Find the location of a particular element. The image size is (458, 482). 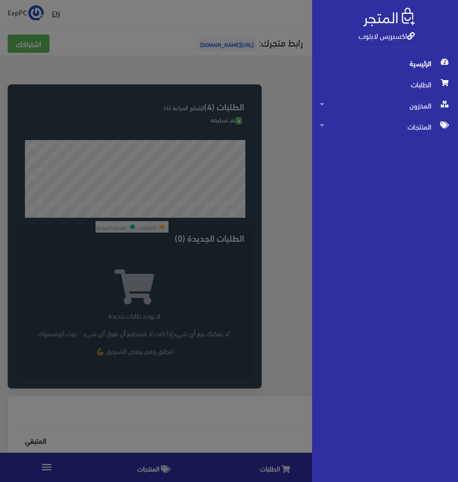

span: الرئيسية is located at coordinates (385, 63).